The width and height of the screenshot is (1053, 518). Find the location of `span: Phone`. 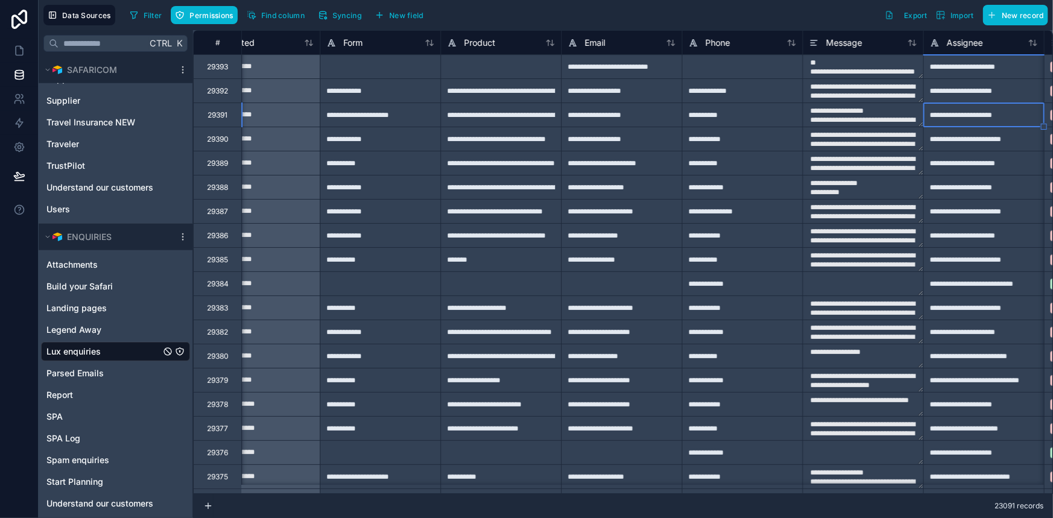

span: Phone is located at coordinates (718, 43).